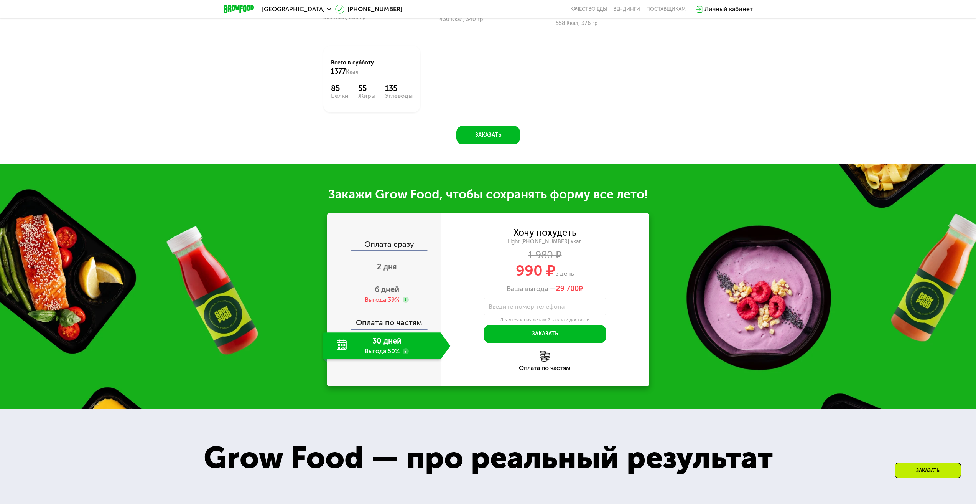  What do you see at coordinates (527, 306) in the screenshot?
I see `label: Введите номер телефона` at bounding box center [527, 306].